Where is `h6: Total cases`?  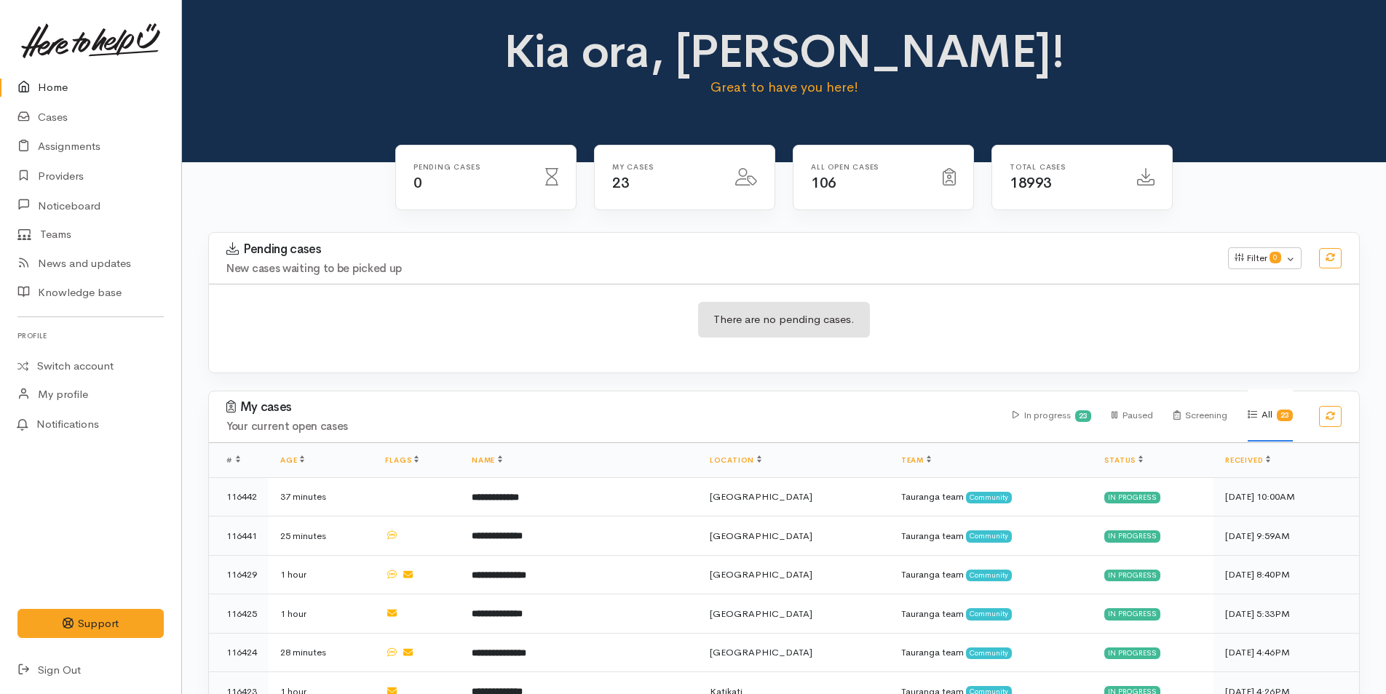
h6: Total cases is located at coordinates (1064, 167).